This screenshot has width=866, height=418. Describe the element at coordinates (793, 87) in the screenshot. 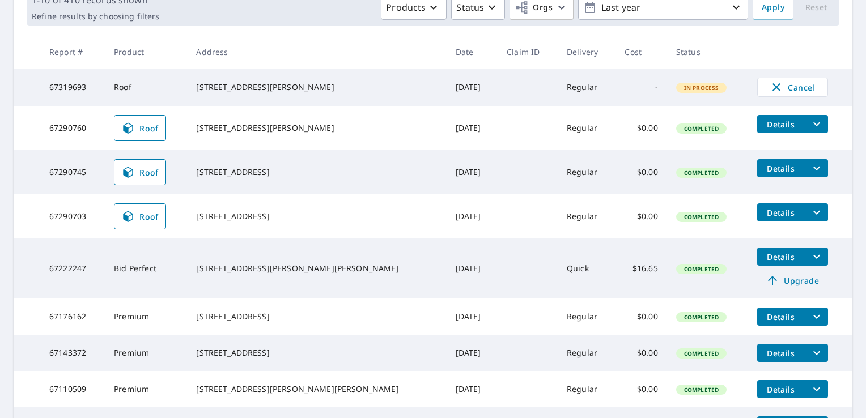

I see `button: Cancel` at that location.